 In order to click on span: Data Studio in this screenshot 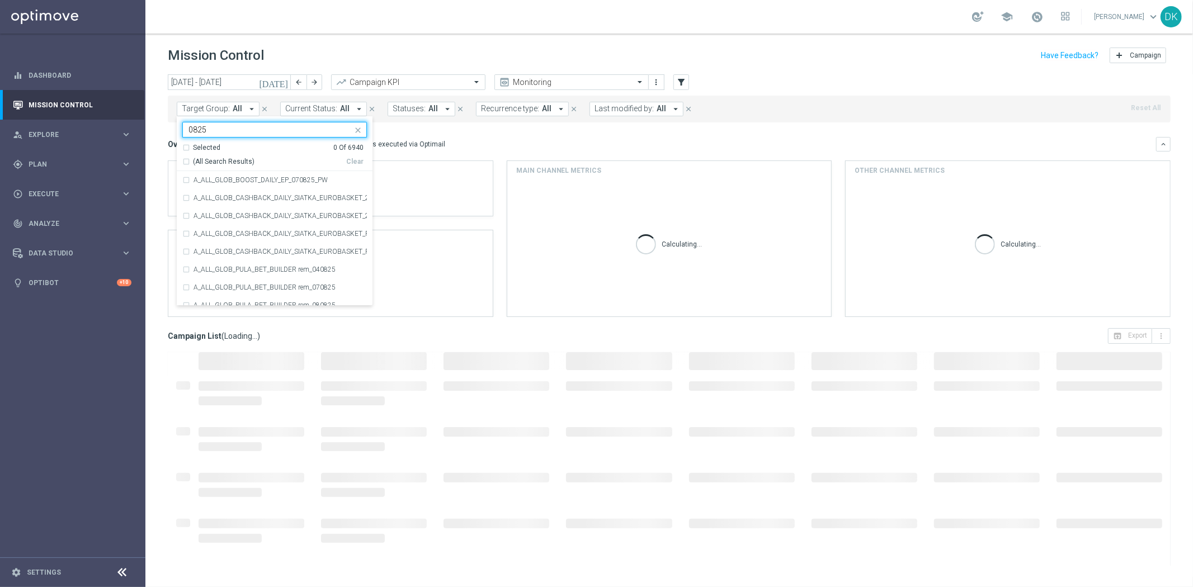, I will do `click(74, 253)`.